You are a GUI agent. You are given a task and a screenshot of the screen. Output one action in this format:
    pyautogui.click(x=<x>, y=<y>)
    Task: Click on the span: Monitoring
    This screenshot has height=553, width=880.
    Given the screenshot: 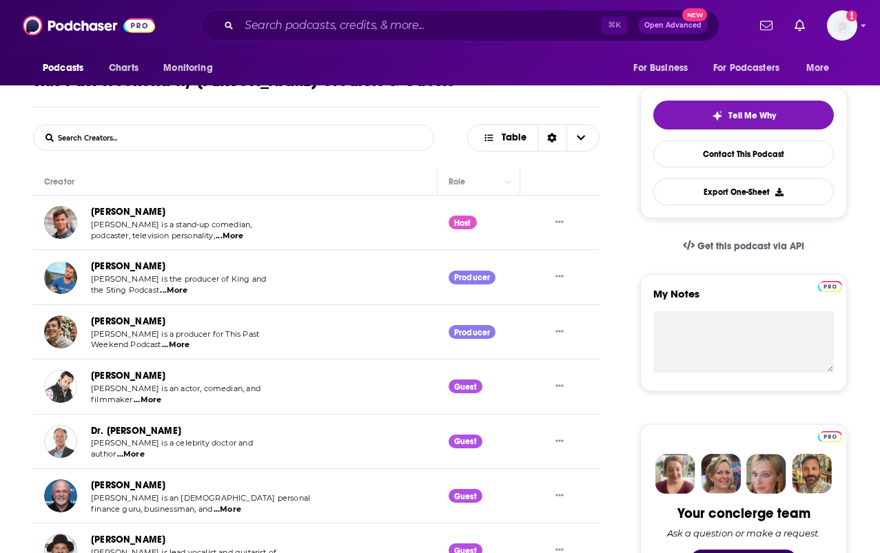 What is the action you would take?
    pyautogui.click(x=187, y=68)
    